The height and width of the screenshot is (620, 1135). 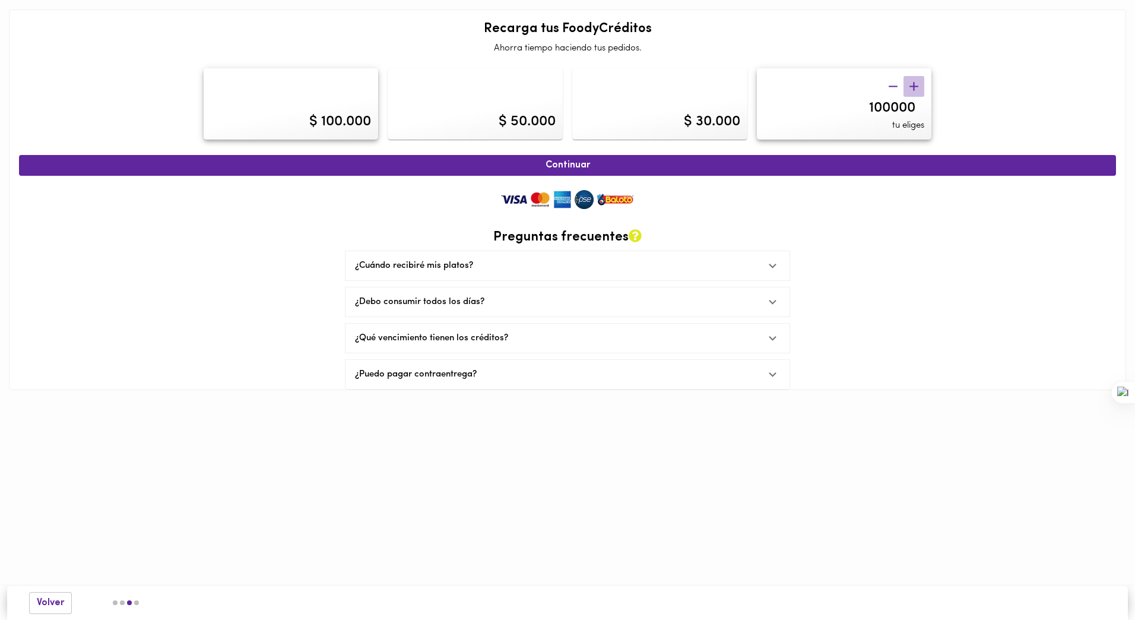 What do you see at coordinates (567, 48) in the screenshot?
I see `p: Ahorra tiempo haciendo tus pedidos.` at bounding box center [567, 48].